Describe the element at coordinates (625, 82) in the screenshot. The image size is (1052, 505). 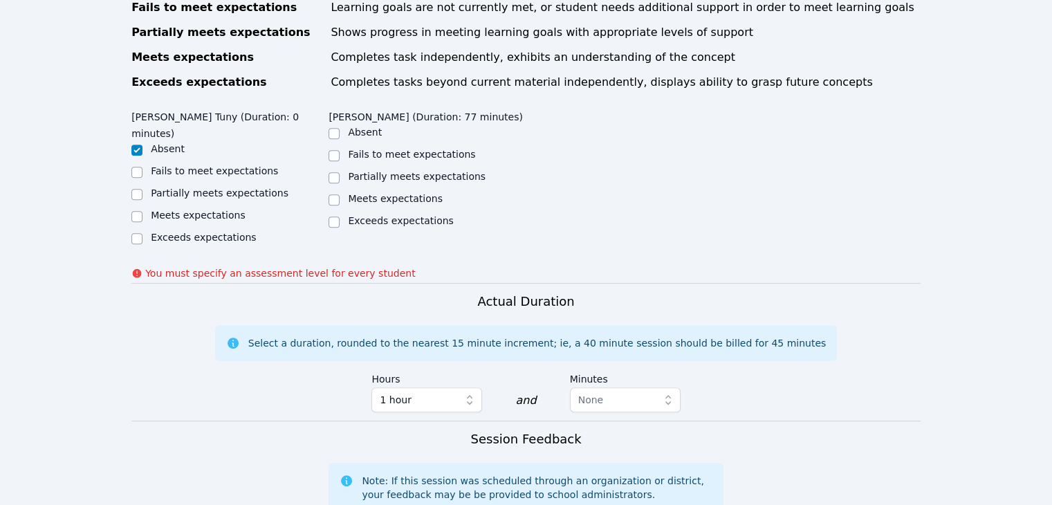
I see `div: Completes tasks beyond current material independently, displays ability to grasp future concepts` at that location.